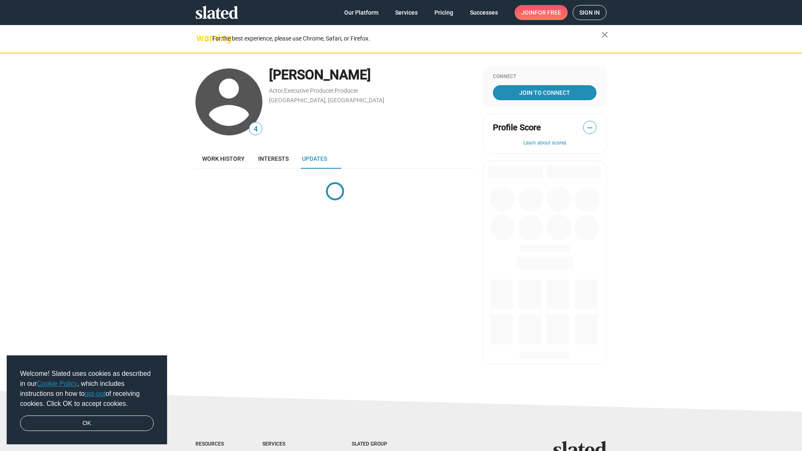 Image resolution: width=802 pixels, height=451 pixels. I want to click on span: Profile Score, so click(517, 127).